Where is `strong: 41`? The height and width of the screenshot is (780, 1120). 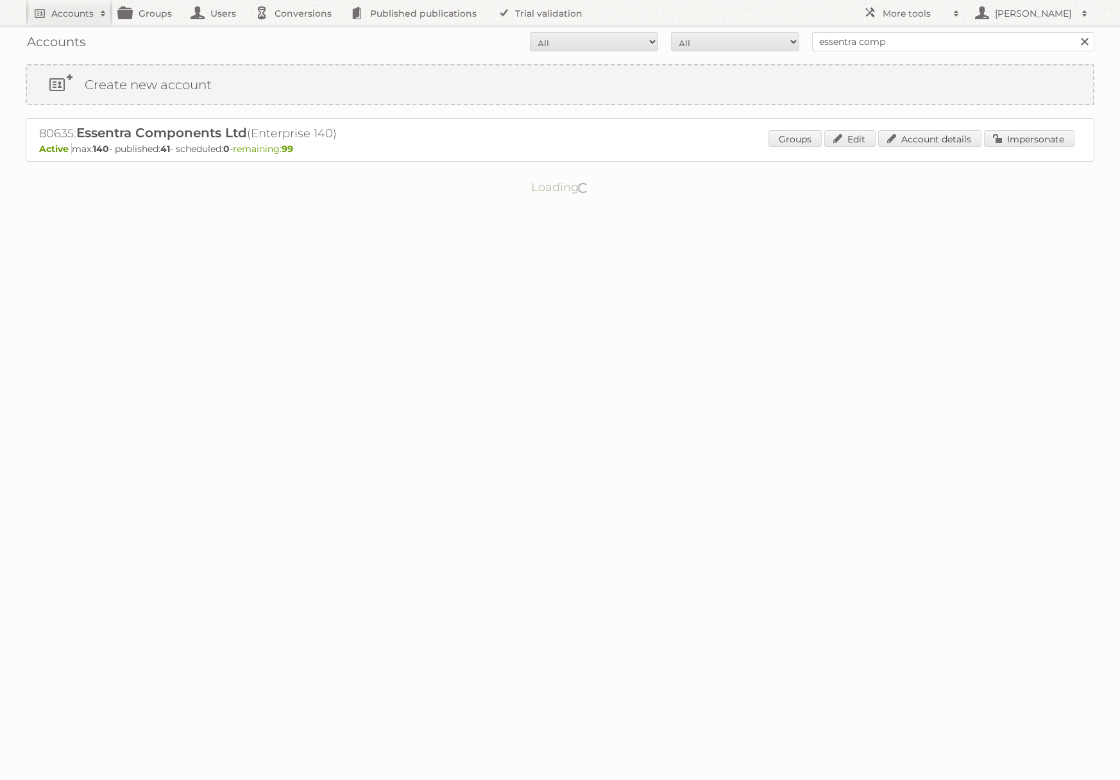
strong: 41 is located at coordinates (165, 149).